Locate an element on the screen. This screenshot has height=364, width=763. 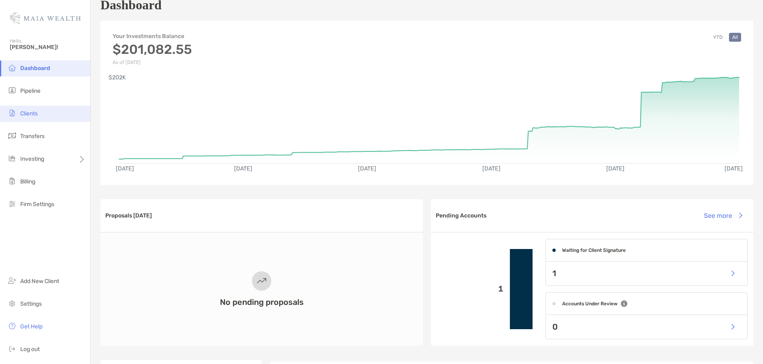
button: See more is located at coordinates (723, 216).